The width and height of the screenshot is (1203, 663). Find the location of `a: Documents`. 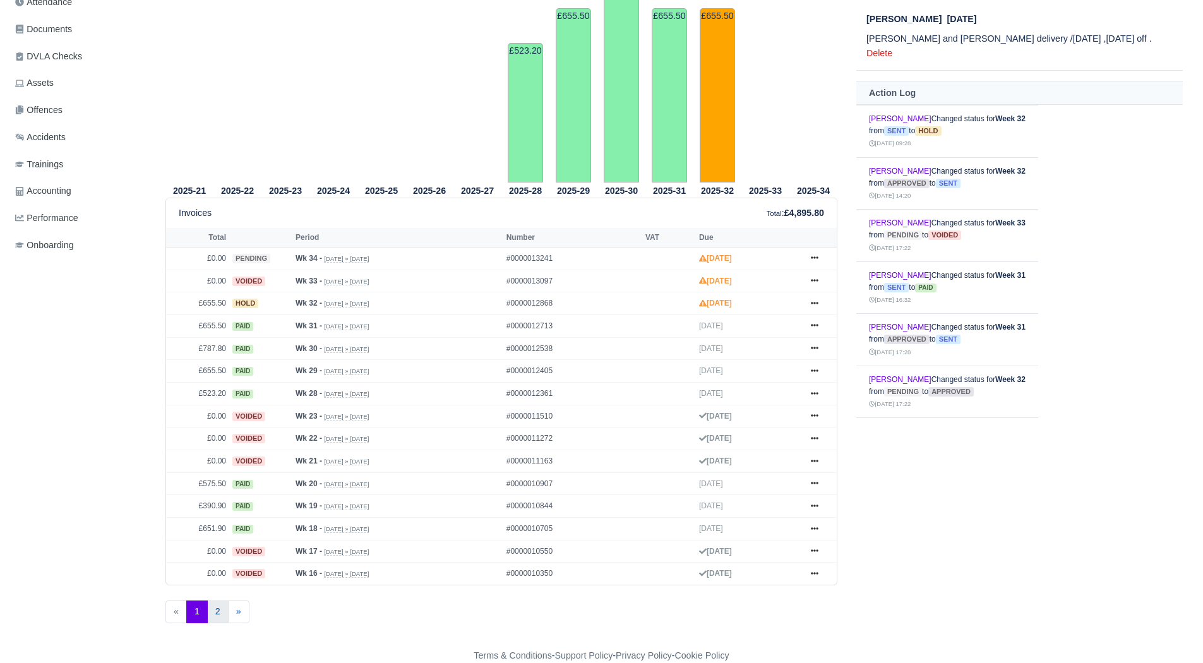

a: Documents is located at coordinates (80, 29).